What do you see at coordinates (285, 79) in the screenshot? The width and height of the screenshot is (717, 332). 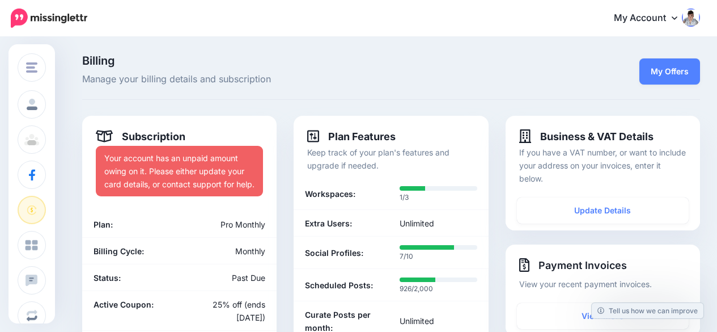 I see `span: Manage your billing details and subscription` at bounding box center [285, 79].